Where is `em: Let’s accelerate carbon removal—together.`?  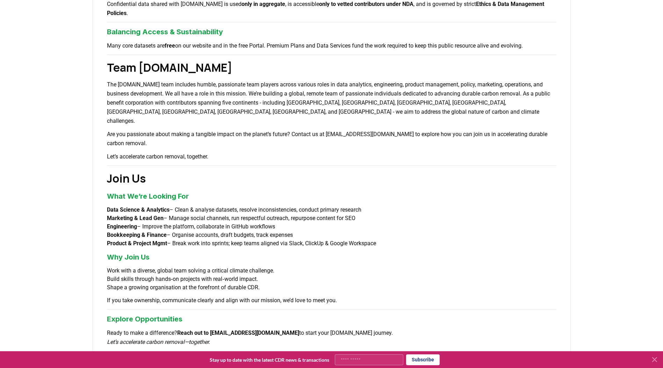 em: Let’s accelerate carbon removal—together. is located at coordinates (158, 342).